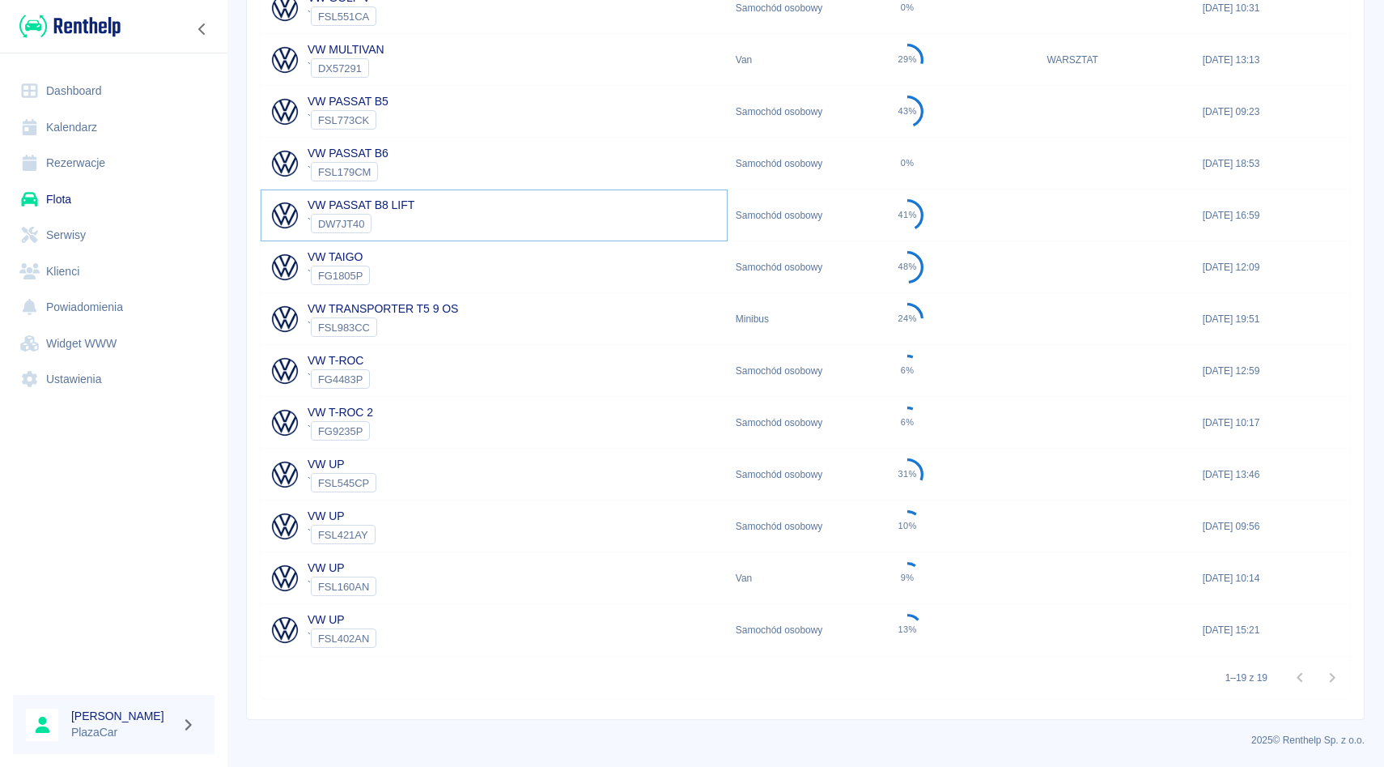 The height and width of the screenshot is (767, 1384). Describe the element at coordinates (348, 101) in the screenshot. I see `a: VW PASSAT B5` at that location.